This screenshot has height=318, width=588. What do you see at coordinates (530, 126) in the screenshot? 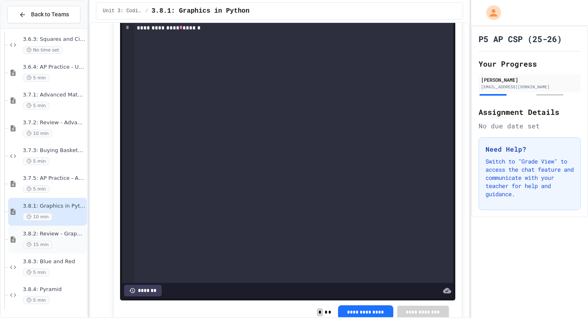
I see `div: No due date set` at bounding box center [530, 126].